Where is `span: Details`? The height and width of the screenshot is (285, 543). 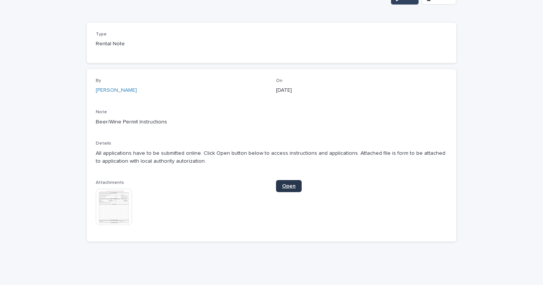 span: Details is located at coordinates (103, 143).